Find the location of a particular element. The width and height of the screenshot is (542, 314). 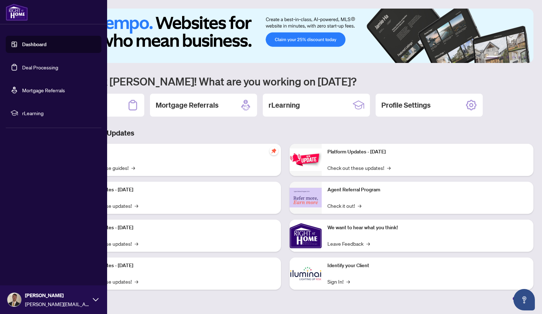

img: Identify your Client is located at coordinates (306, 273).